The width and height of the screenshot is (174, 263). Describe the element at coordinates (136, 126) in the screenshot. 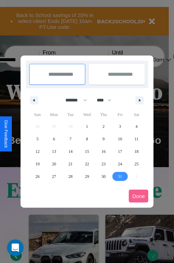

I see `button: 4` at that location.